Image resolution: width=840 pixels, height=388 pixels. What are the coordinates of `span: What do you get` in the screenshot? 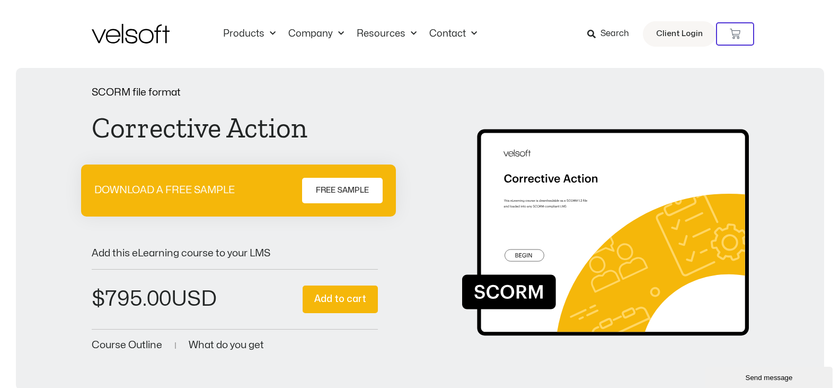 It's located at (226, 345).